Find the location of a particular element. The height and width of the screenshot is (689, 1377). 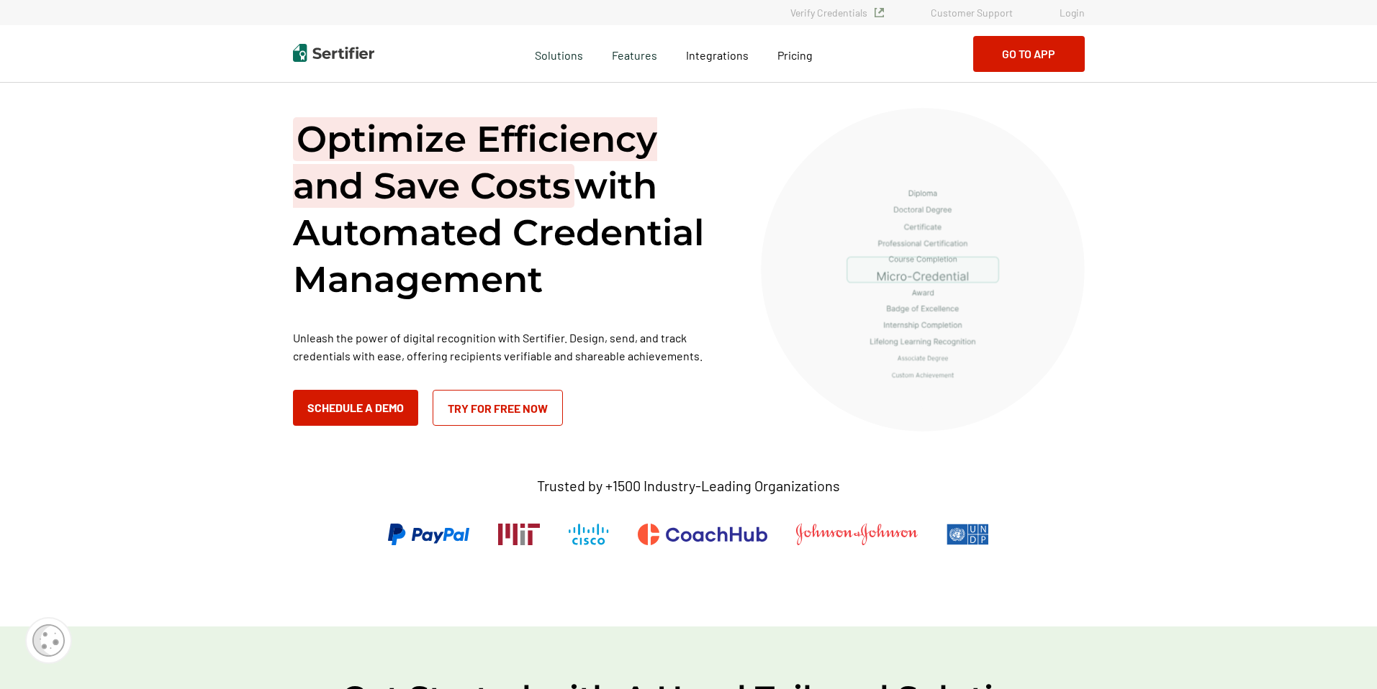

img: Cisco is located at coordinates (589, 535).